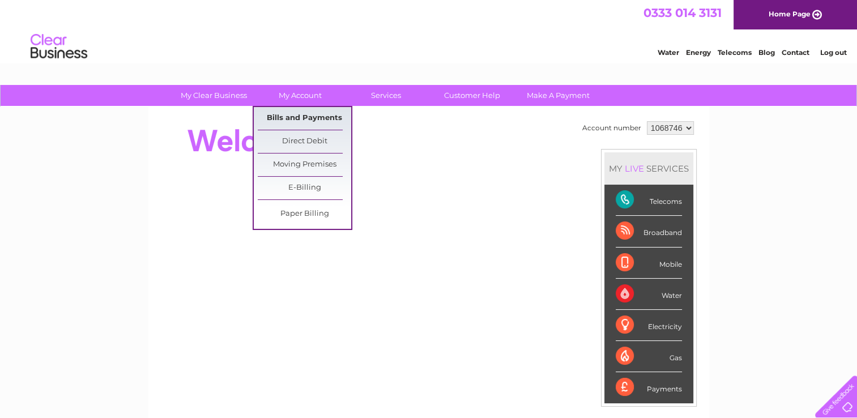  I want to click on div: Electricity, so click(648, 325).